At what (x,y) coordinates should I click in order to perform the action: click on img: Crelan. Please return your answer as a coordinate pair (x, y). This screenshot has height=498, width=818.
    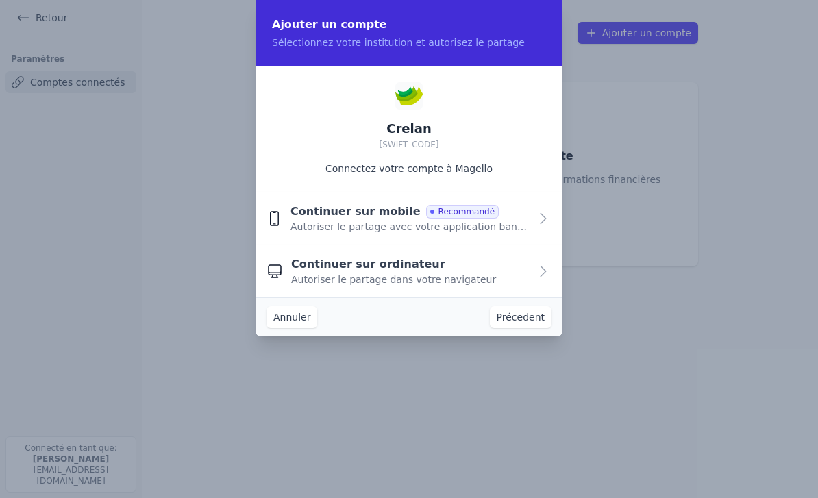
    Looking at the image, I should click on (409, 96).